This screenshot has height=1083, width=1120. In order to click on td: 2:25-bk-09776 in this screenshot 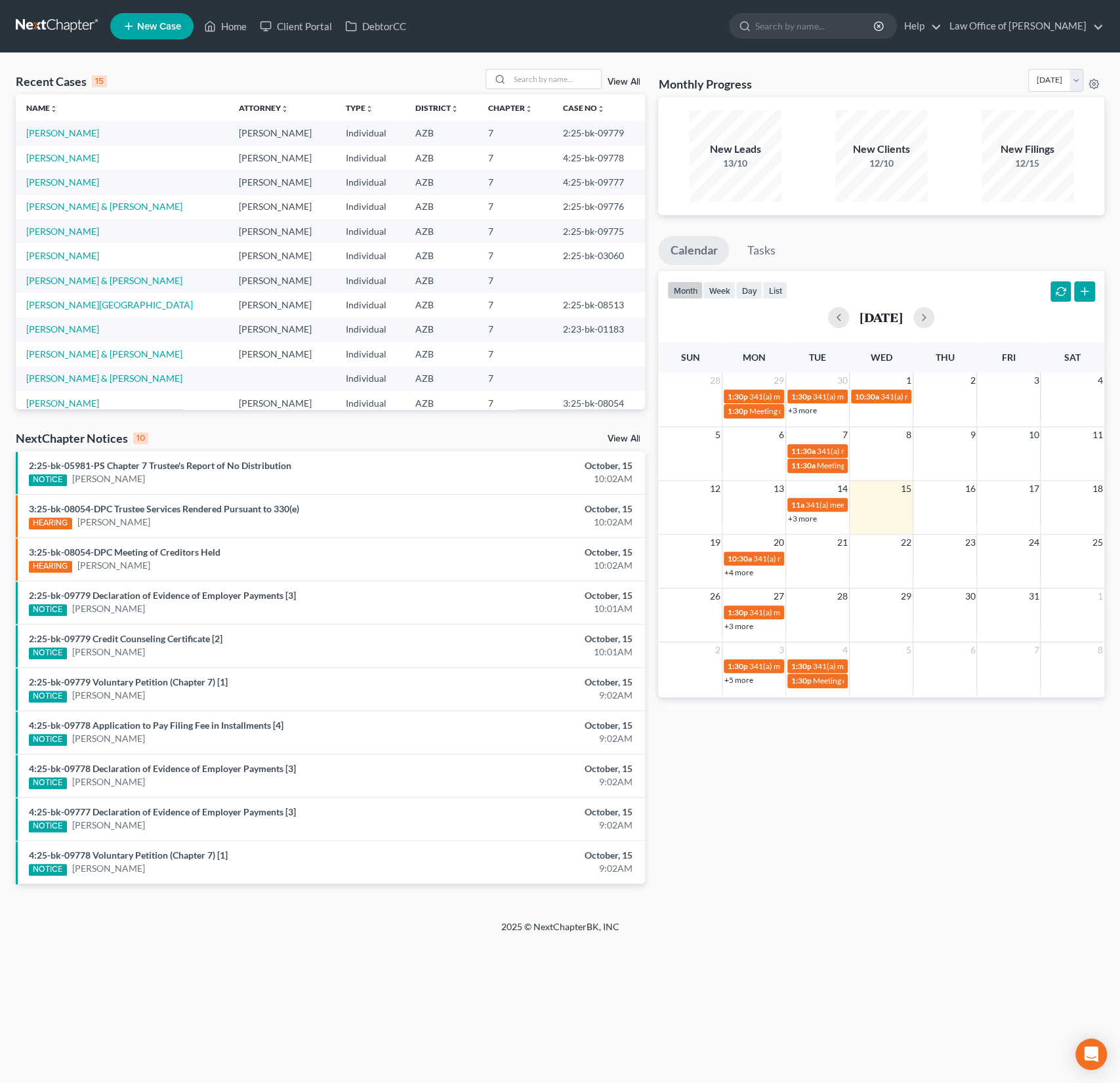, I will do `click(599, 206)`.